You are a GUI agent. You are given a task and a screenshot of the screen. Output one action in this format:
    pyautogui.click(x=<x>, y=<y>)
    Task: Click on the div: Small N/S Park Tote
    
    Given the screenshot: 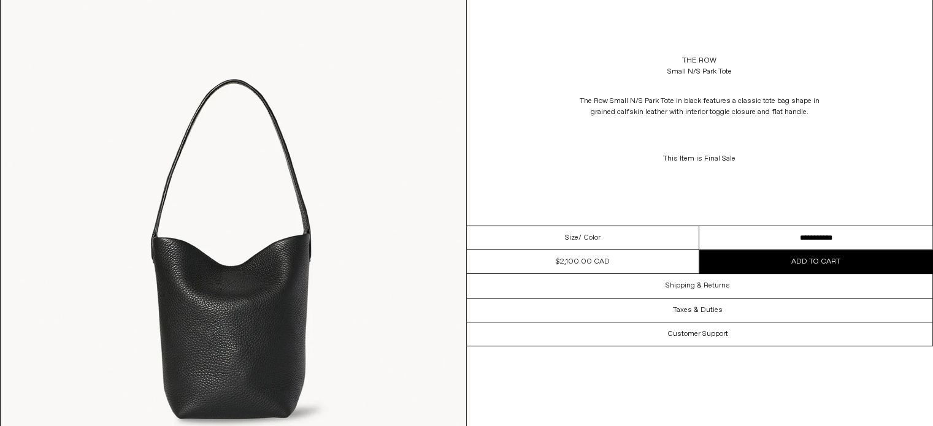 What is the action you would take?
    pyautogui.click(x=699, y=72)
    